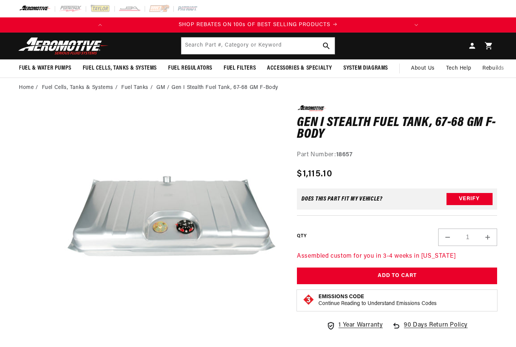 Image resolution: width=516 pixels, height=347 pixels. Describe the element at coordinates (470, 199) in the screenshot. I see `button: Verify` at that location.